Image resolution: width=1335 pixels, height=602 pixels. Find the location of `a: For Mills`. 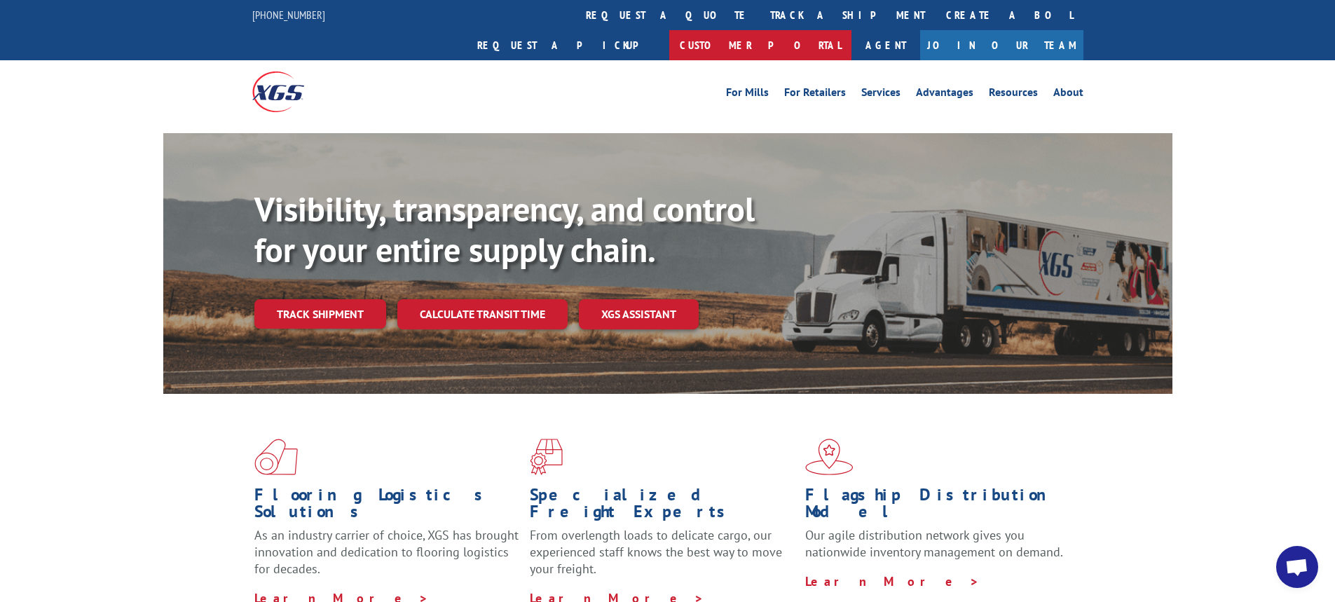

a: For Mills is located at coordinates (747, 95).